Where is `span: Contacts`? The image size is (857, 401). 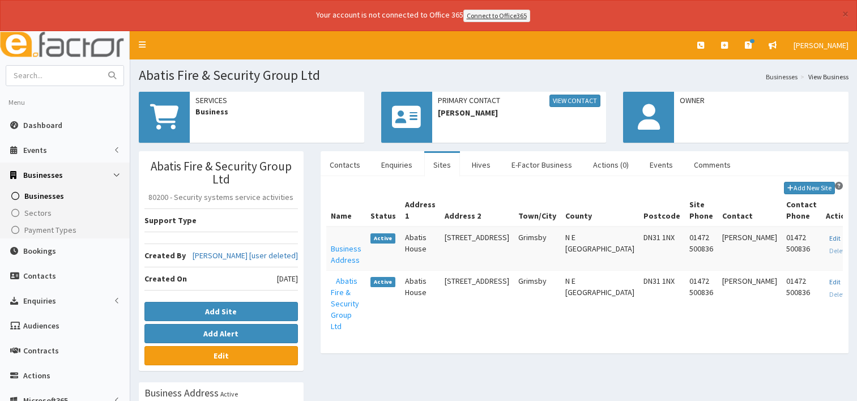 span: Contacts is located at coordinates (40, 276).